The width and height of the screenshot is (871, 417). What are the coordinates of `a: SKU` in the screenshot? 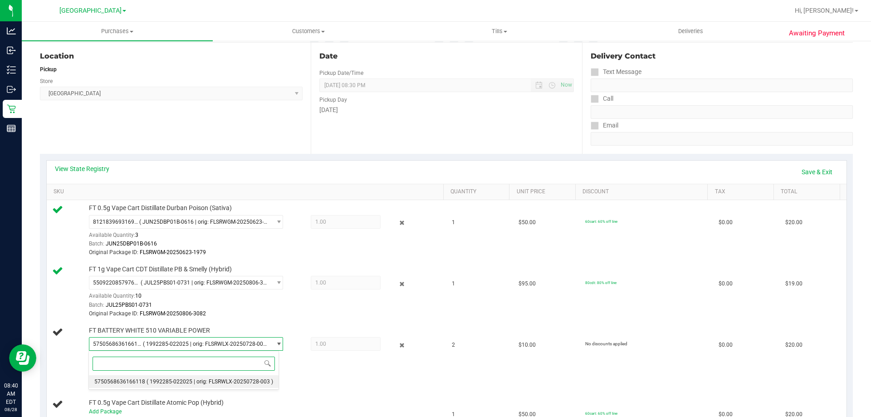 It's located at (246, 192).